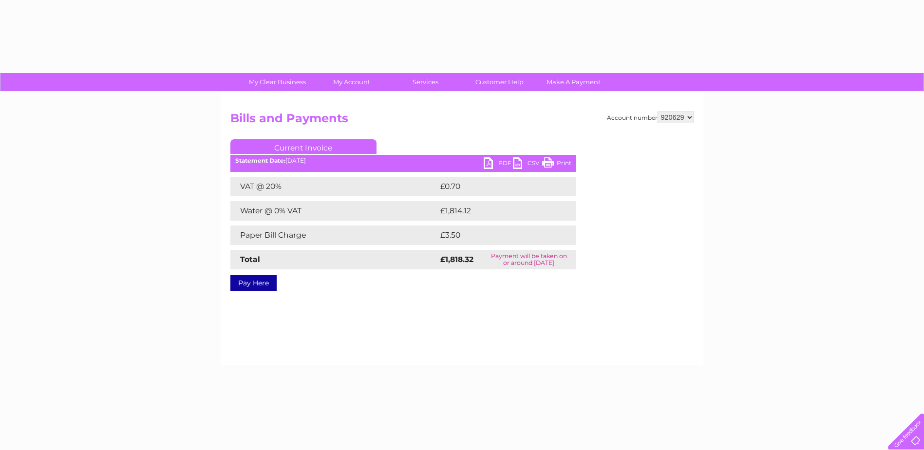 The width and height of the screenshot is (924, 450). What do you see at coordinates (250, 259) in the screenshot?
I see `strong: Total` at bounding box center [250, 259].